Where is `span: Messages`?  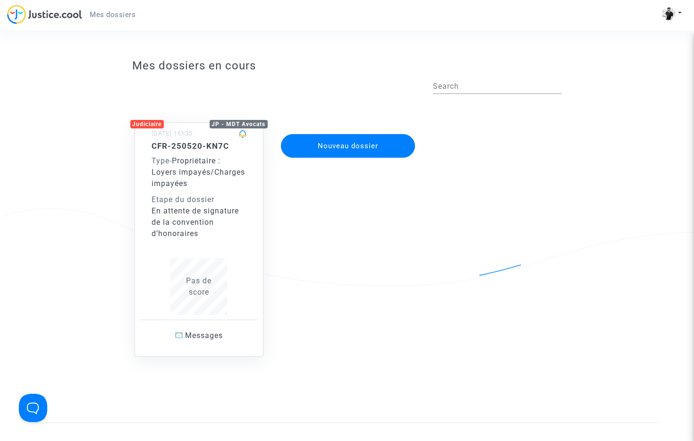
span: Messages is located at coordinates (204, 335).